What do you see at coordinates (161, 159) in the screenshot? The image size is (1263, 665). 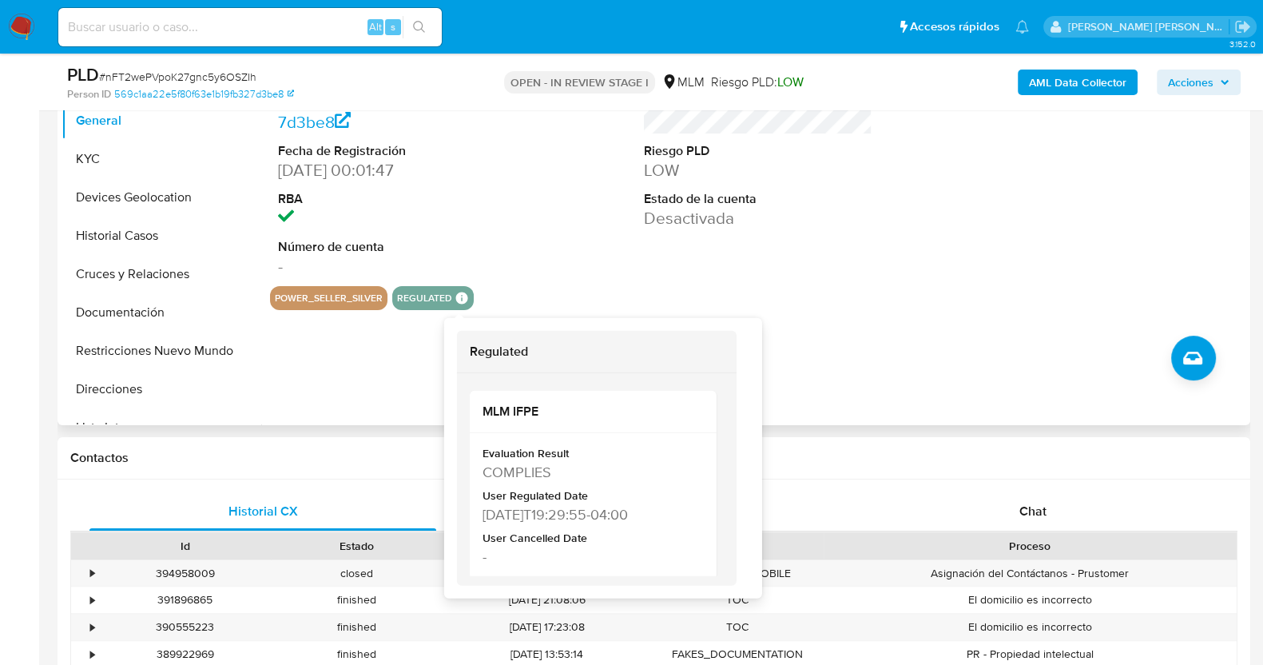 I see `button: KYC` at bounding box center [161, 159].